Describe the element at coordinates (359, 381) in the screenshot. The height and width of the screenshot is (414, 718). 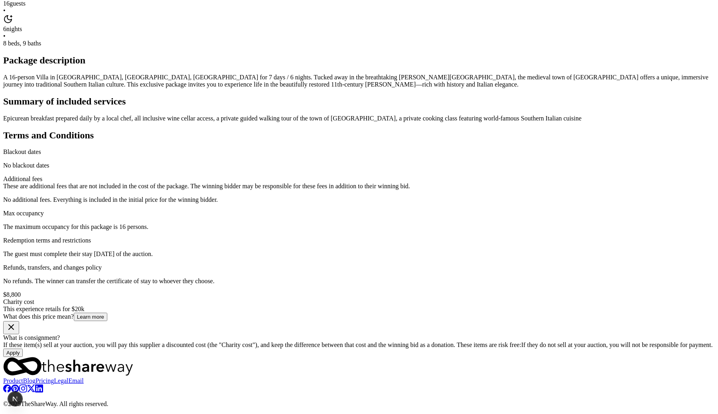
I see `nav: quick links` at that location.